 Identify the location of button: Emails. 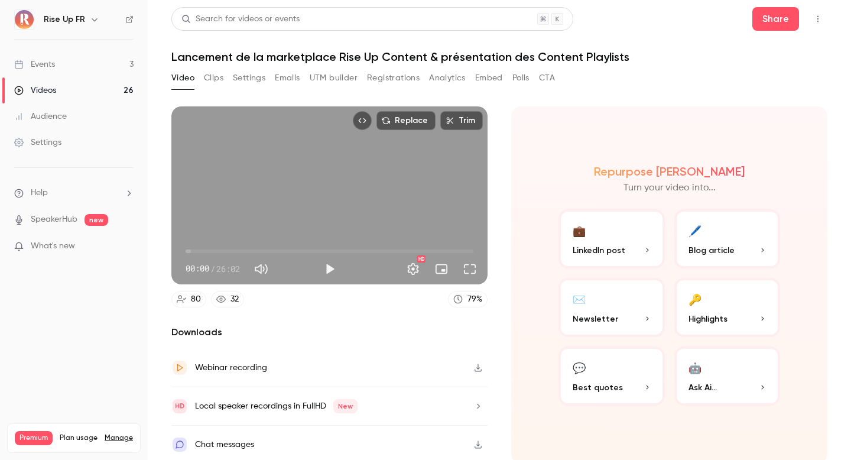
(287, 78).